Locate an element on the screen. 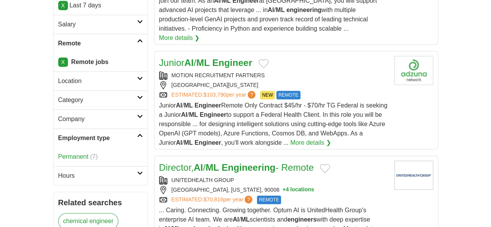  strong: engineering is located at coordinates (304, 10).